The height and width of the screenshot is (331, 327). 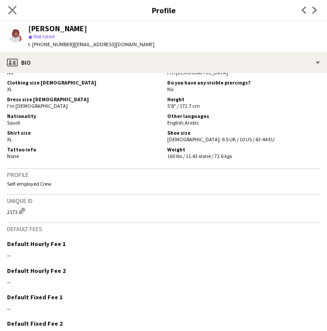 I want to click on span: 5'8" / 172.7 cm, so click(x=184, y=106).